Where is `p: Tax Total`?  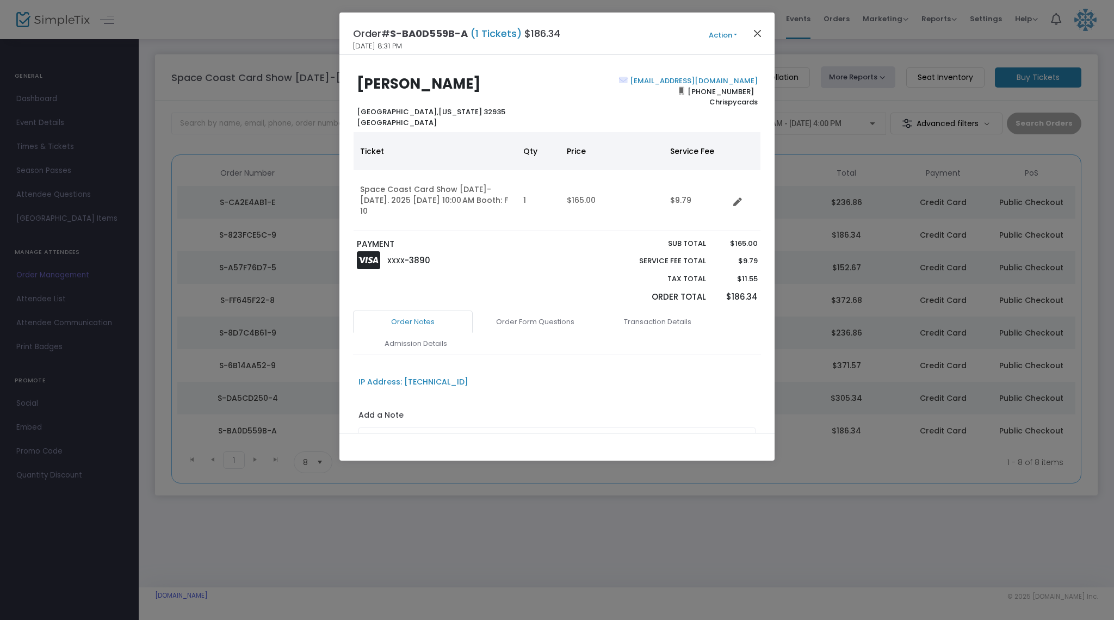 p: Tax Total is located at coordinates (660, 279).